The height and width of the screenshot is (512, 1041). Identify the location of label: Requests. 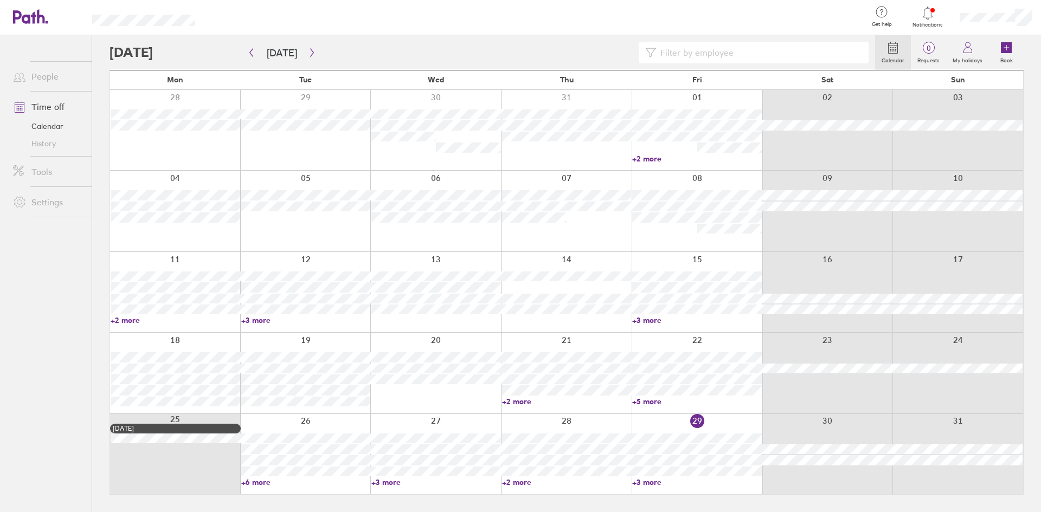
(928, 59).